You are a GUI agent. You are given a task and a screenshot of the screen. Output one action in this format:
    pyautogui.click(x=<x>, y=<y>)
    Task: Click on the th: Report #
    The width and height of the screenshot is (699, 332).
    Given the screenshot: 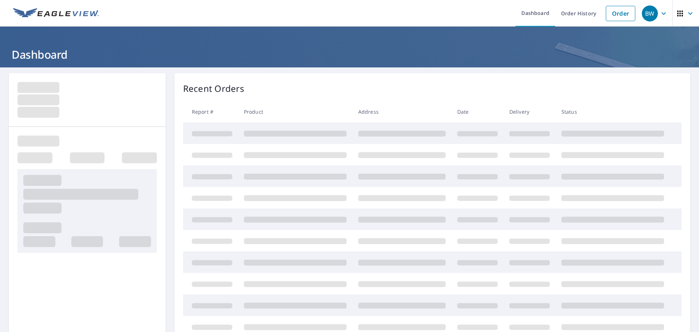 What is the action you would take?
    pyautogui.click(x=211, y=111)
    